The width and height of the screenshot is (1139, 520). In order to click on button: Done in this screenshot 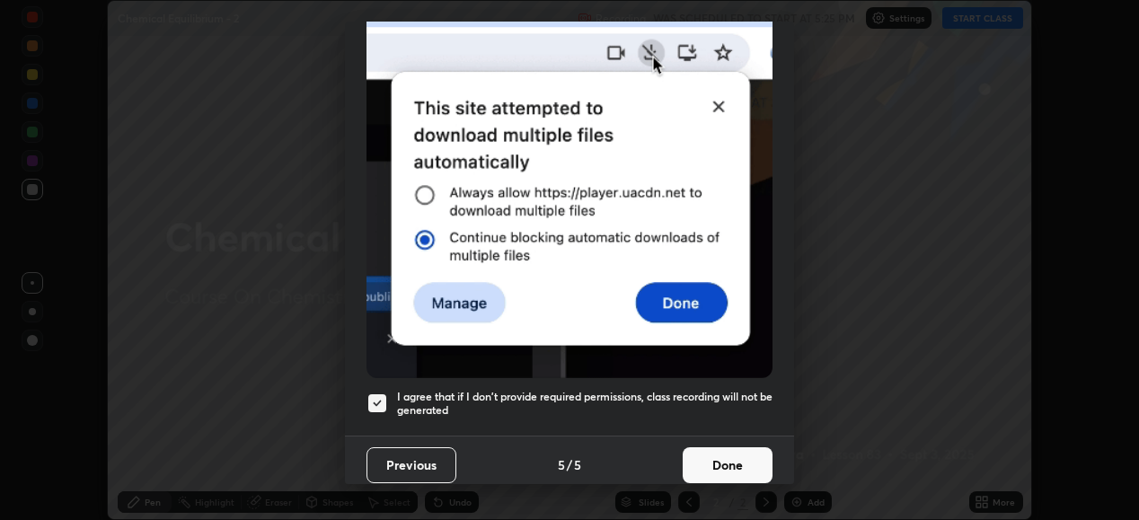, I will do `click(727, 465)`.